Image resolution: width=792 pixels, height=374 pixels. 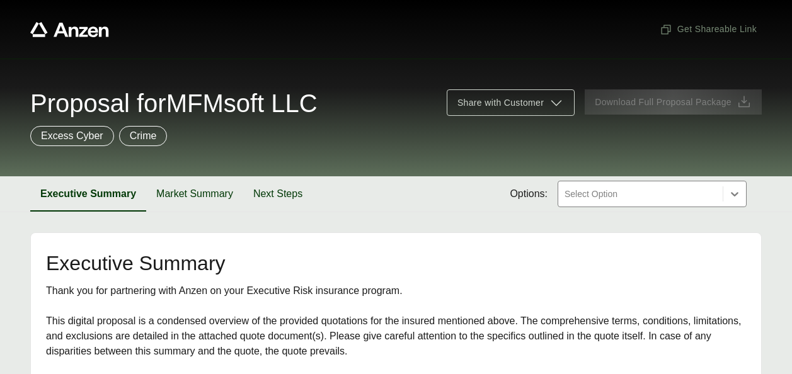 What do you see at coordinates (72, 136) in the screenshot?
I see `p: Excess Cyber` at bounding box center [72, 136].